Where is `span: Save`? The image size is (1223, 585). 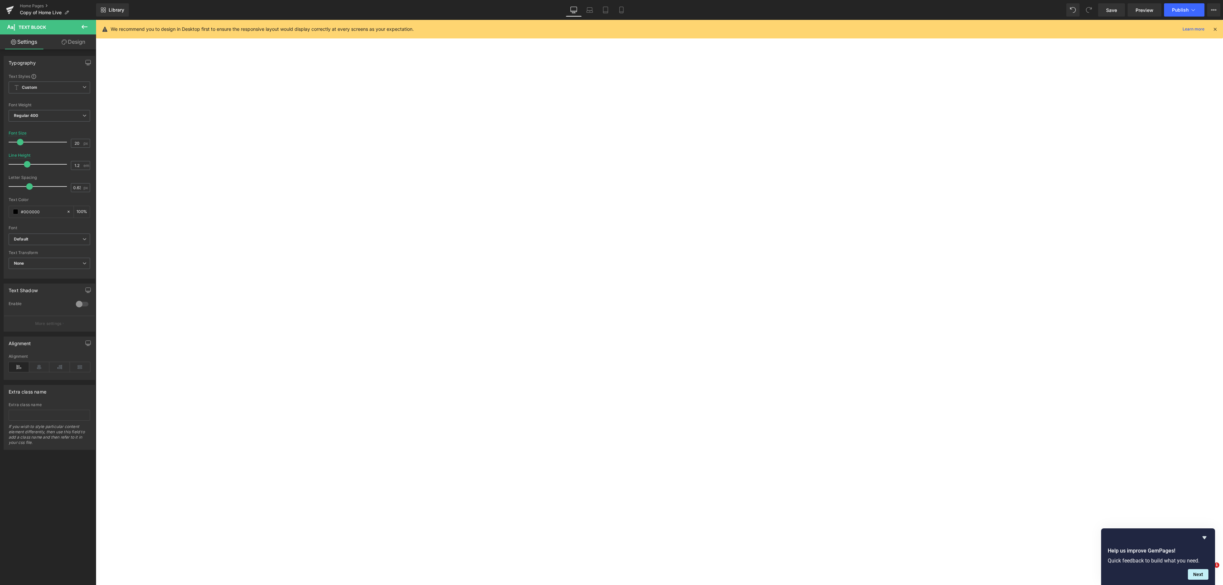
span: Save is located at coordinates (1111, 10).